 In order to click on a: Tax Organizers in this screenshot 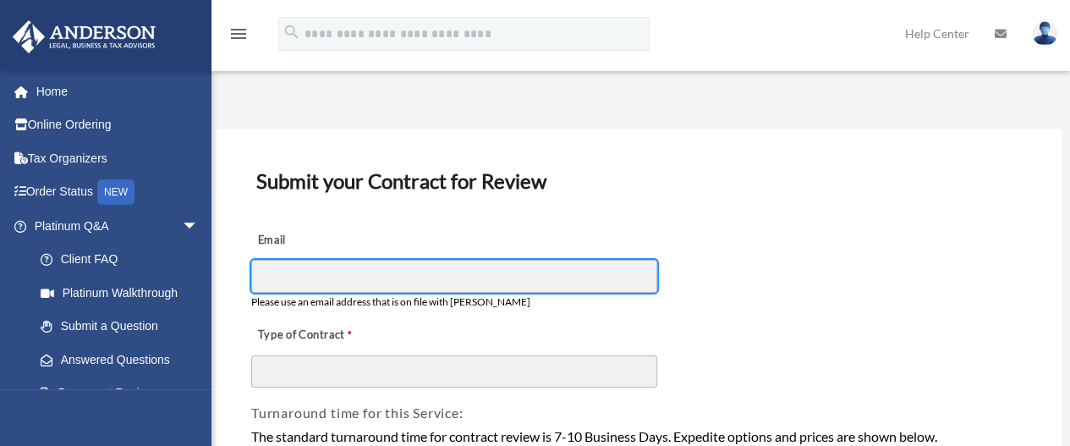, I will do `click(118, 158)`.